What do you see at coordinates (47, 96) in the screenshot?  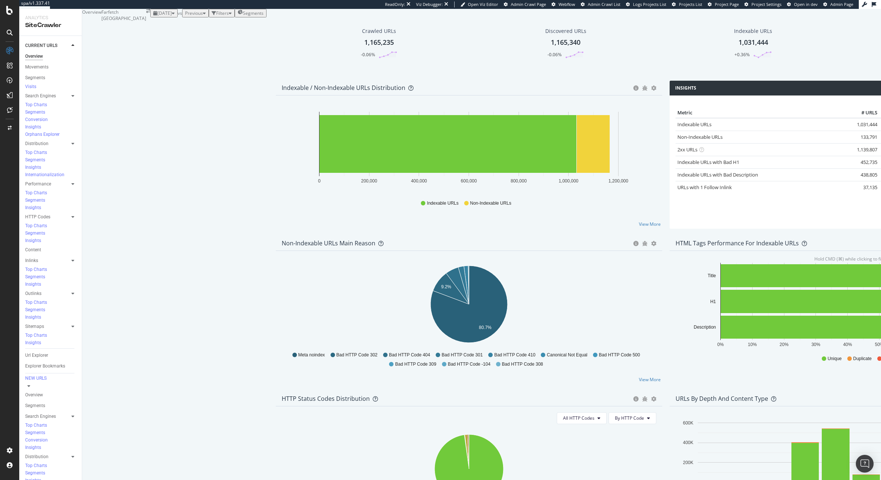 I see `a: Search Engines` at bounding box center [47, 96].